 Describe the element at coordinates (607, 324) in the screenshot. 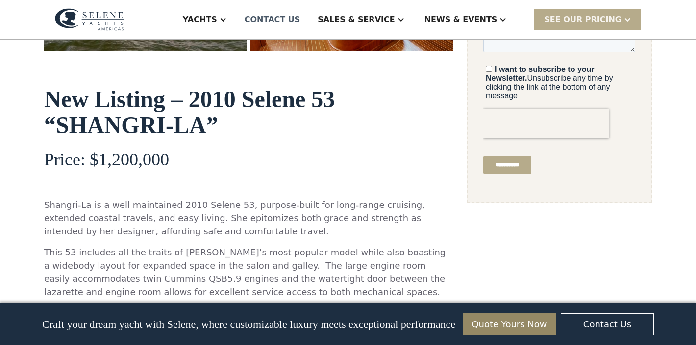

I see `a: Contact Us` at that location.